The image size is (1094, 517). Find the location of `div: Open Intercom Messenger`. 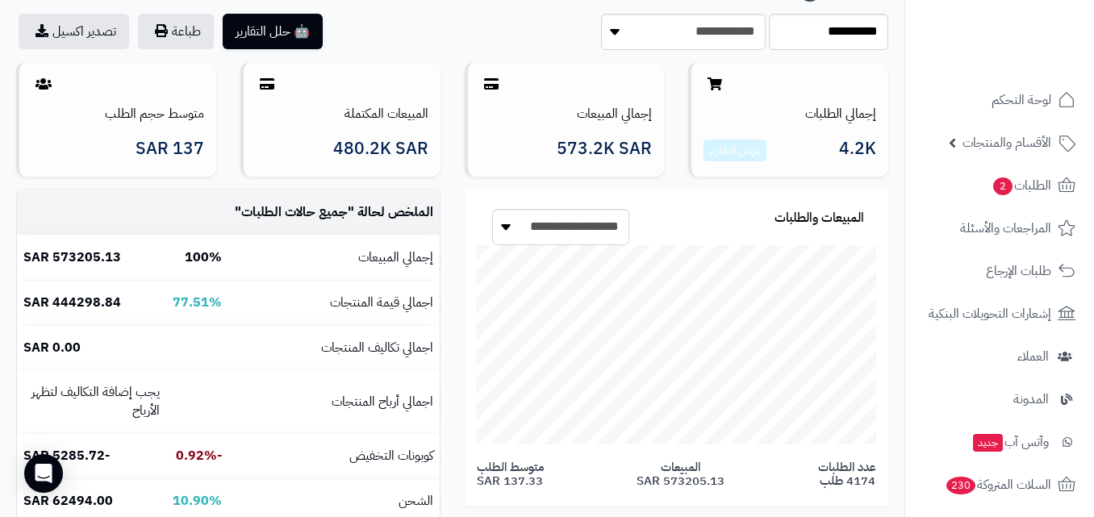

div: Open Intercom Messenger is located at coordinates (44, 473).